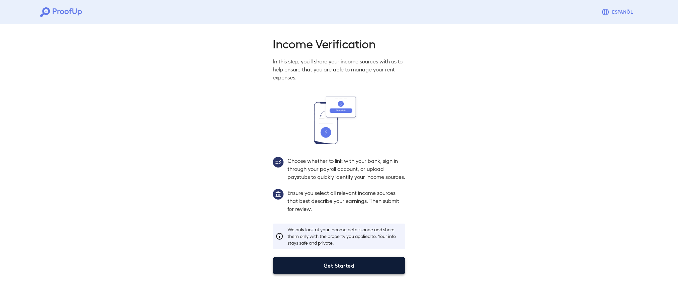  Describe the element at coordinates (278, 162) in the screenshot. I see `img: group2.svg` at that location.